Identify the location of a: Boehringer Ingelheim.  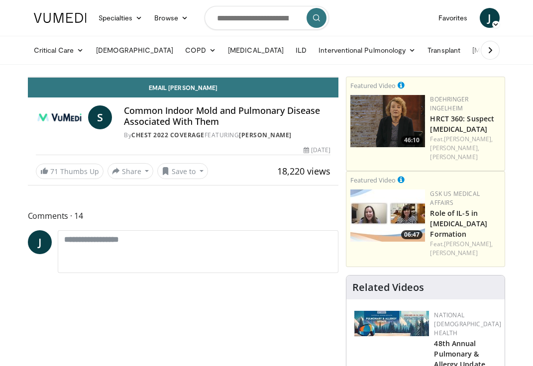
(449, 103).